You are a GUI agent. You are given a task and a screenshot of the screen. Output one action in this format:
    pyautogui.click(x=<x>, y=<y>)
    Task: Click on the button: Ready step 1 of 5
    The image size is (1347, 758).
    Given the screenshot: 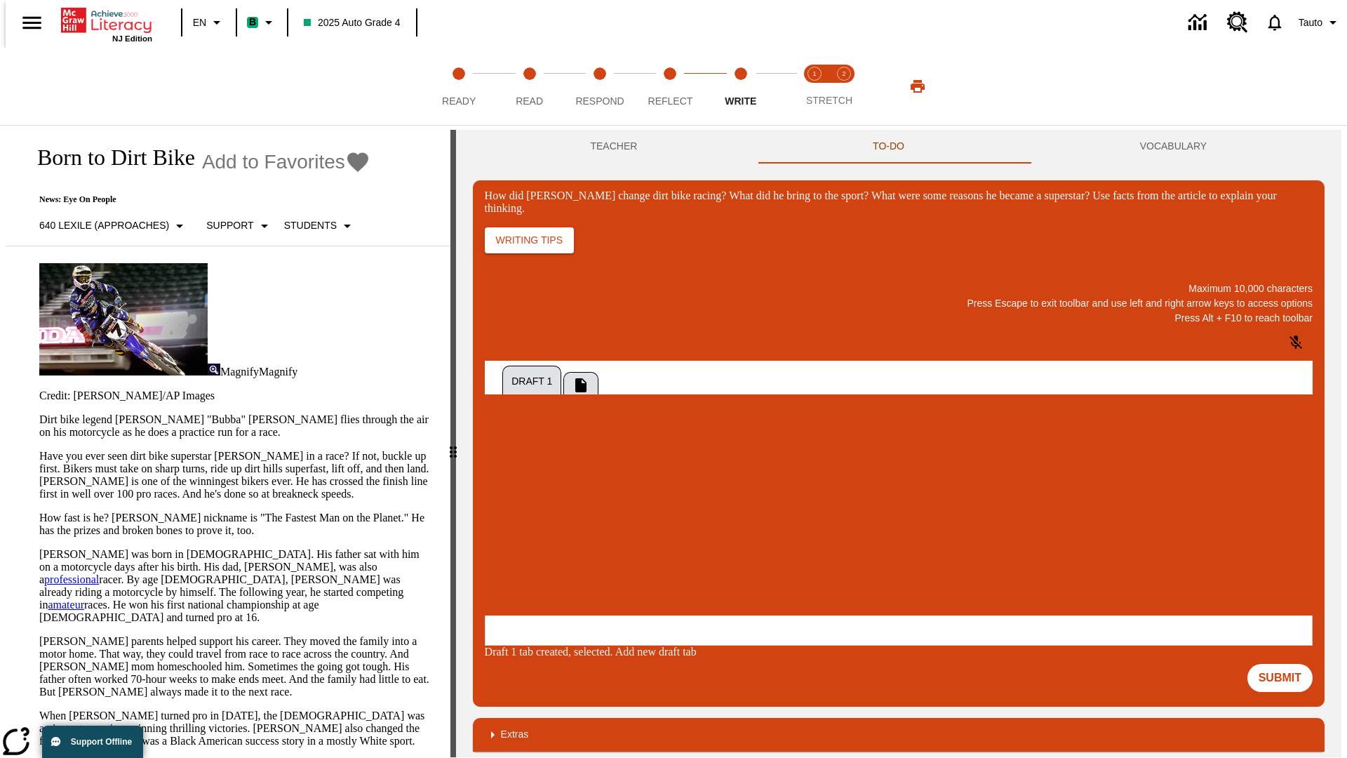 What is the action you would take?
    pyautogui.click(x=459, y=86)
    